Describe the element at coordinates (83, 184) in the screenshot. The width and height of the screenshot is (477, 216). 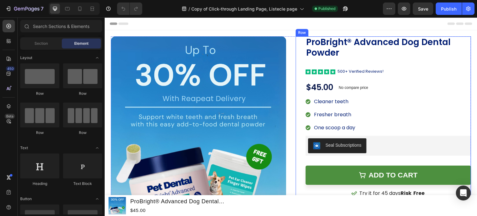
I see `div: Text Block` at that location.